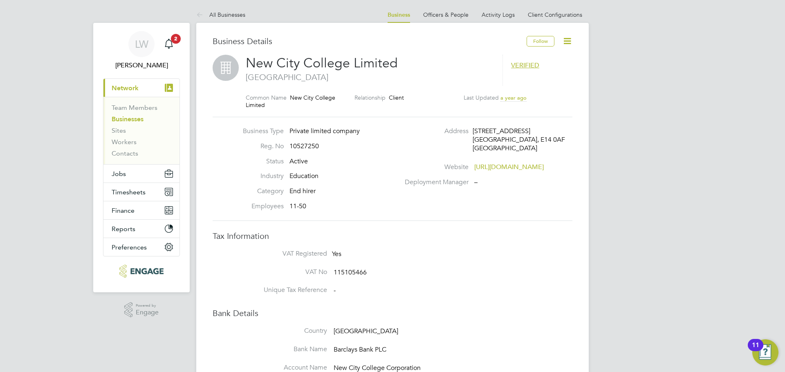  I want to click on h3: Bank Details, so click(392, 313).